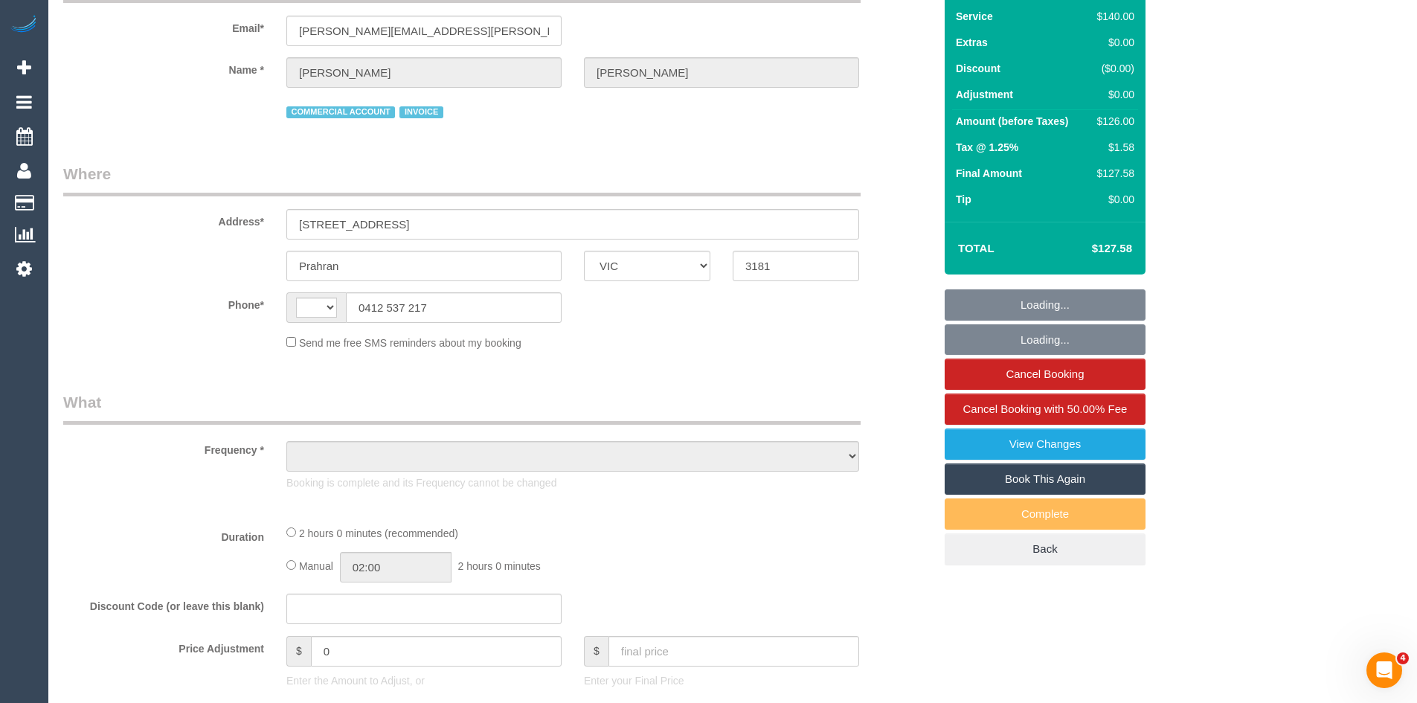 This screenshot has height=703, width=1417. I want to click on p: Enter the Amount to Adjust, or, so click(424, 681).